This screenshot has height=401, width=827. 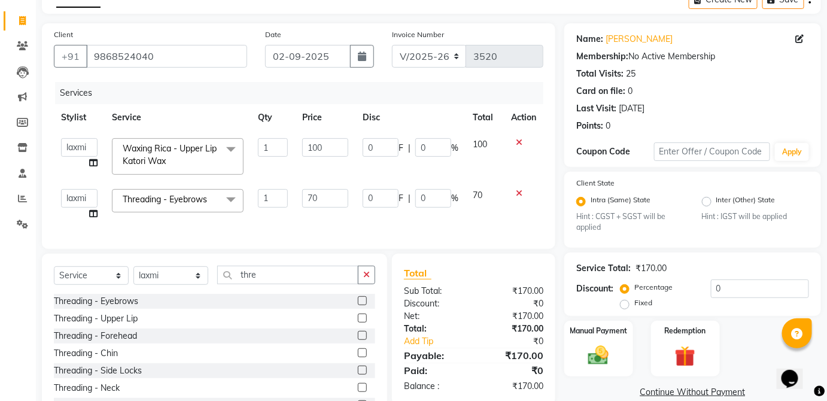 I want to click on label: Date, so click(x=273, y=35).